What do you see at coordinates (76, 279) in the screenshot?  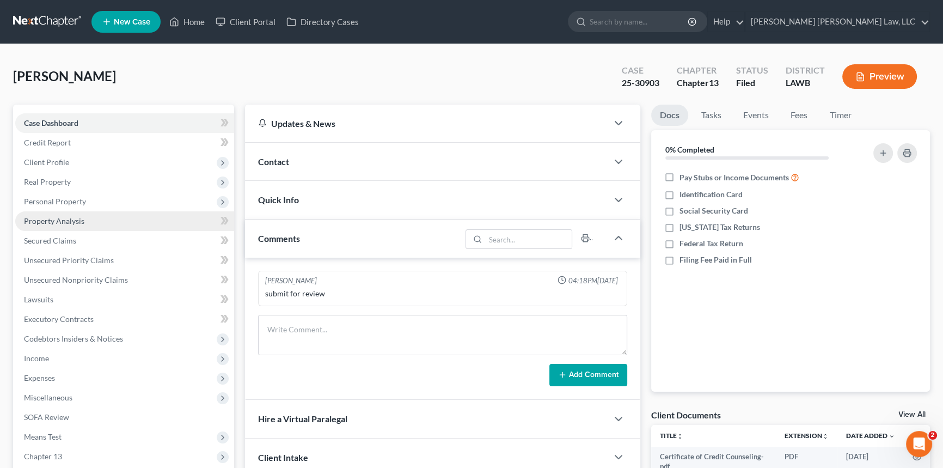 I see `span: Unsecured Nonpriority Claims` at bounding box center [76, 279].